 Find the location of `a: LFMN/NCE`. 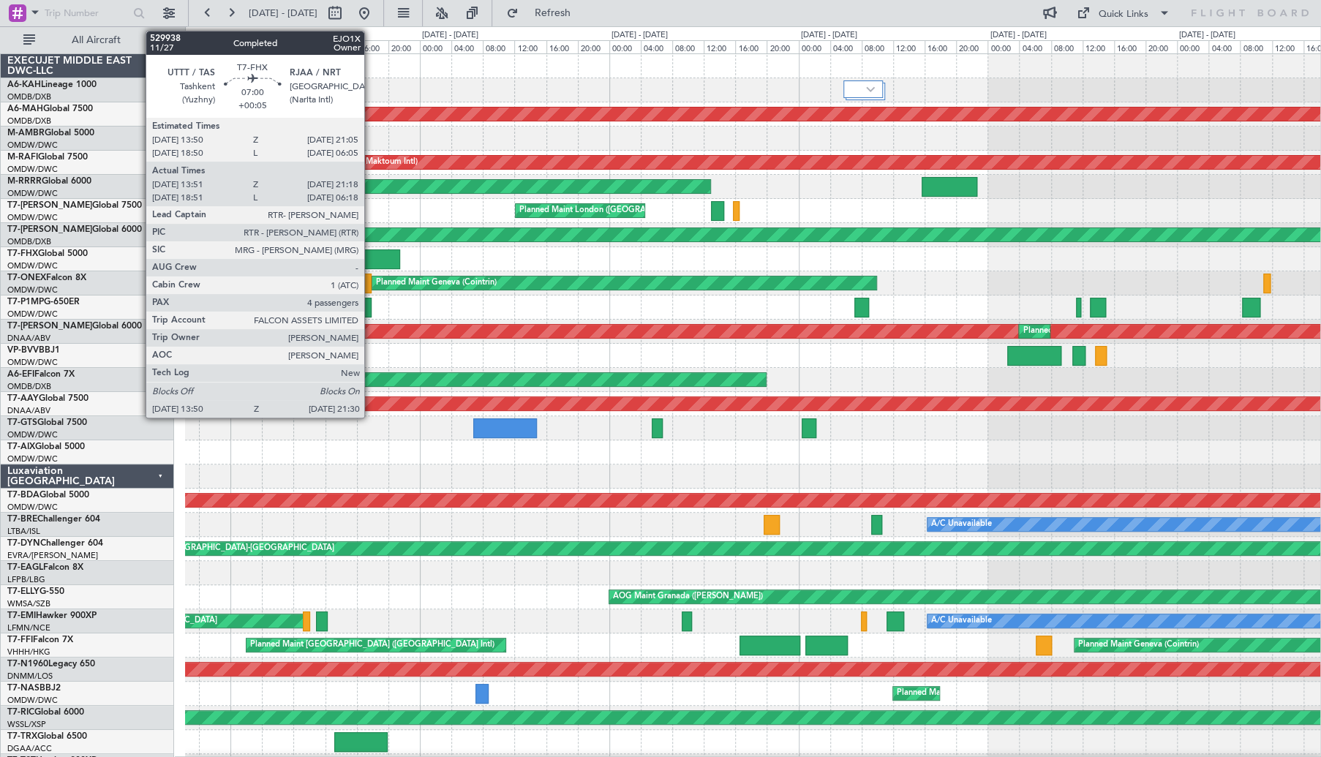

a: LFMN/NCE is located at coordinates (29, 628).